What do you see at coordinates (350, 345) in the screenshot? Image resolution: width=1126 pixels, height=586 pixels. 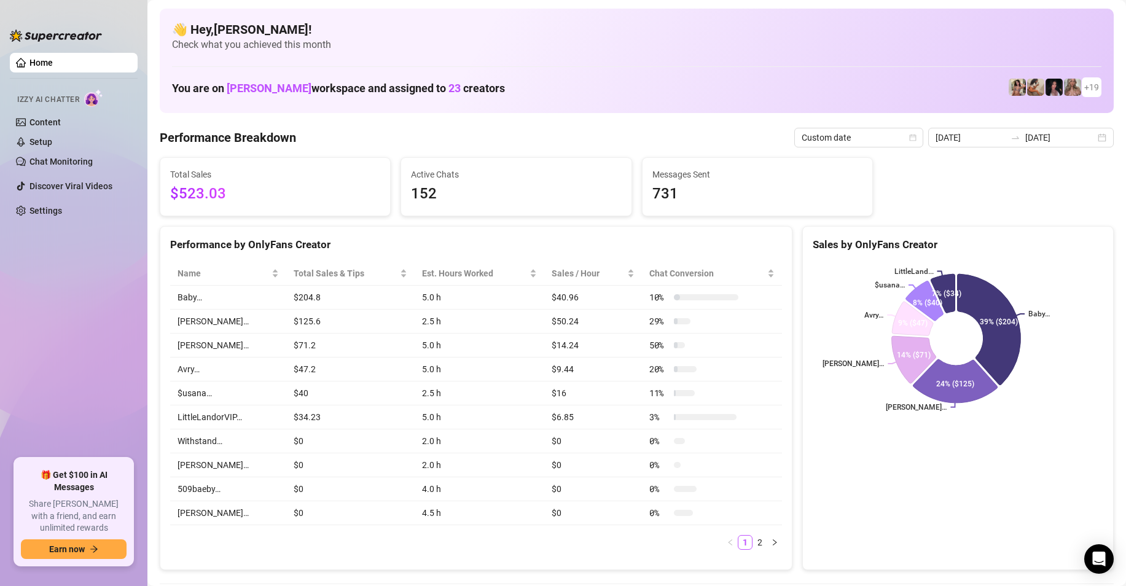 I see `td: $71.2` at bounding box center [350, 345].